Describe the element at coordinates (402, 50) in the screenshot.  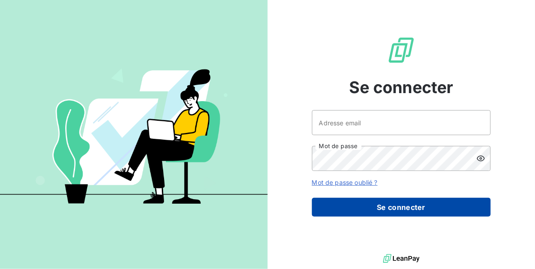
I see `img: Logo LeanPay` at that location.